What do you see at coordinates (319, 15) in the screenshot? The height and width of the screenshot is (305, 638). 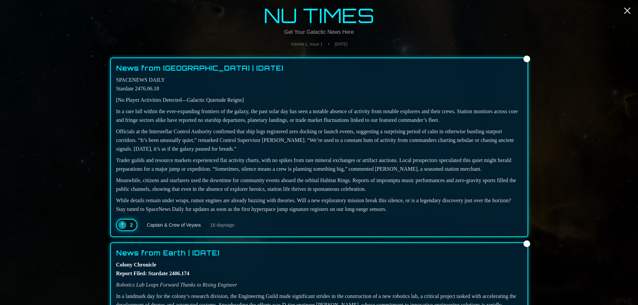 I see `h1: NU TIMES` at bounding box center [319, 15].